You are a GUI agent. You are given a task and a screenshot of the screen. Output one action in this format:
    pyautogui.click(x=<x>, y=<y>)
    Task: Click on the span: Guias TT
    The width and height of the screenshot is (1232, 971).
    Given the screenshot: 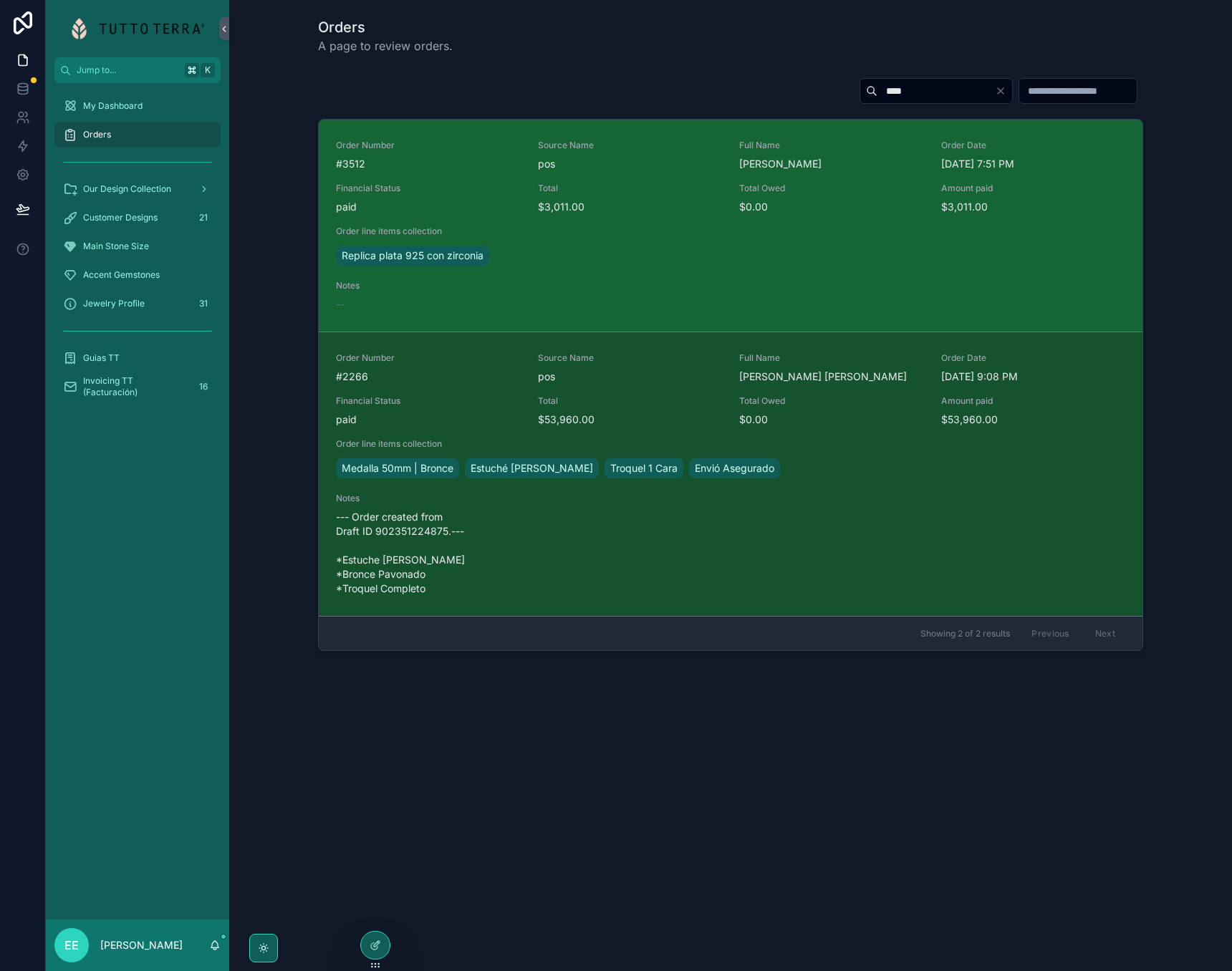 What is the action you would take?
    pyautogui.click(x=101, y=358)
    